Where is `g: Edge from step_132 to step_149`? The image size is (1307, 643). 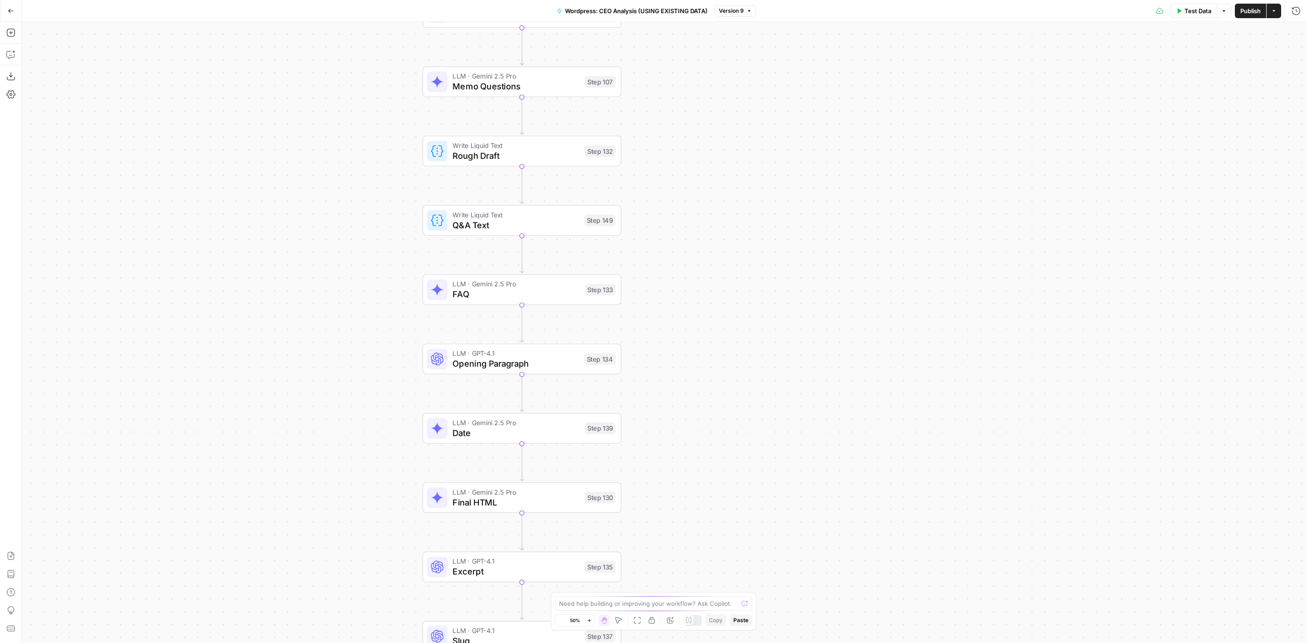 g: Edge from step_132 to step_149 is located at coordinates (522, 185).